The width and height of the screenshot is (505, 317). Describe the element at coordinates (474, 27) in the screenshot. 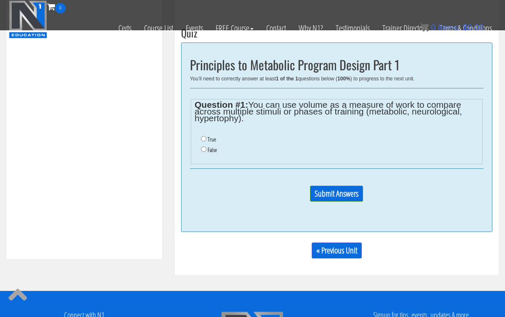

I see `bdi: 0.00` at that location.